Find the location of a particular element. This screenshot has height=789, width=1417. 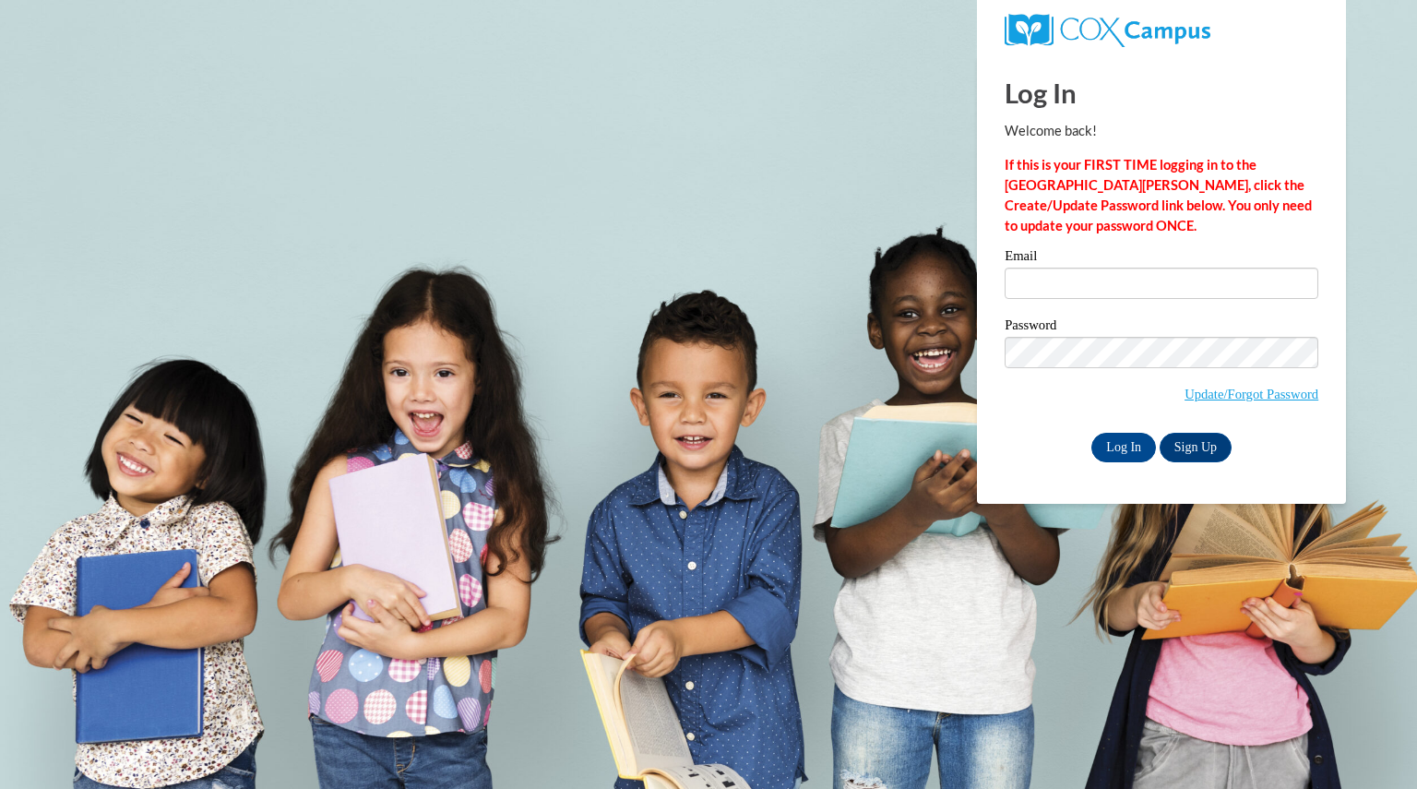

label: Email is located at coordinates (1161, 258).